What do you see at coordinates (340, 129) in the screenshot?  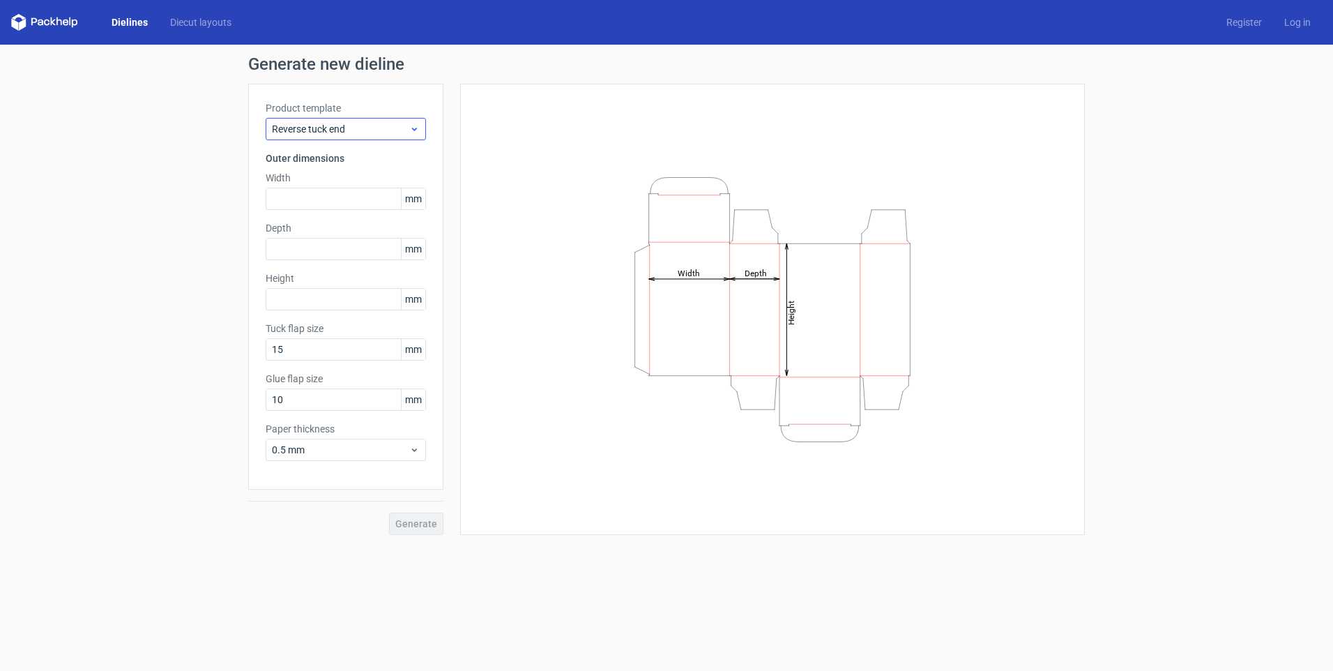 I see `span: Reverse tuck end` at bounding box center [340, 129].